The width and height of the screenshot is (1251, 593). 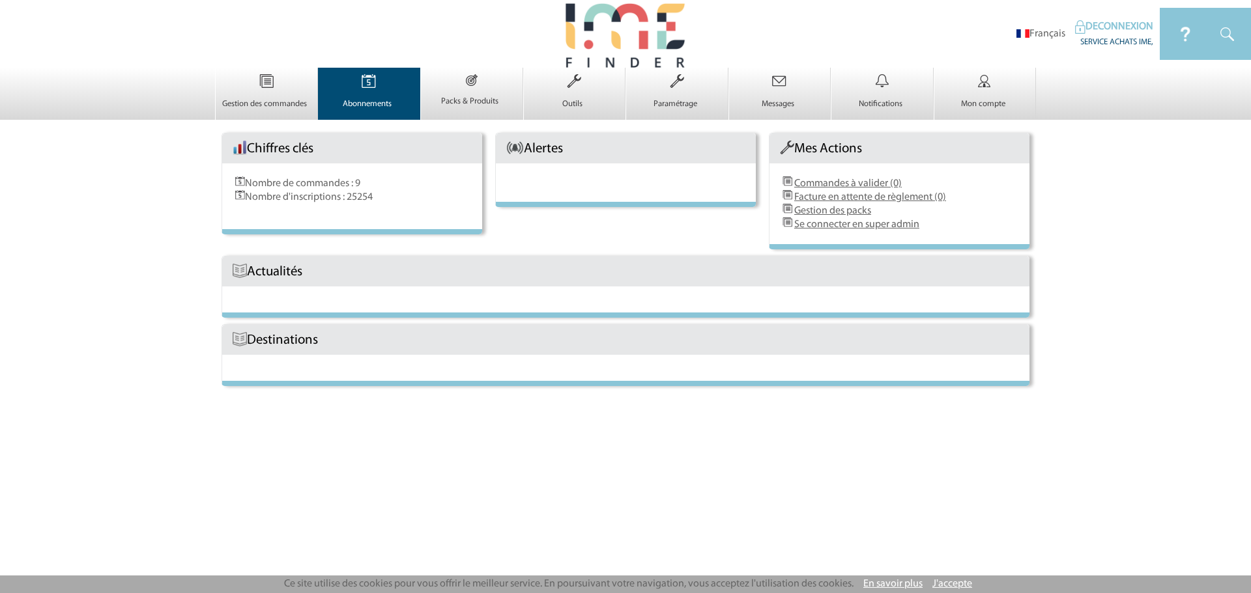 What do you see at coordinates (240, 148) in the screenshot?
I see `img: histo.png` at bounding box center [240, 148].